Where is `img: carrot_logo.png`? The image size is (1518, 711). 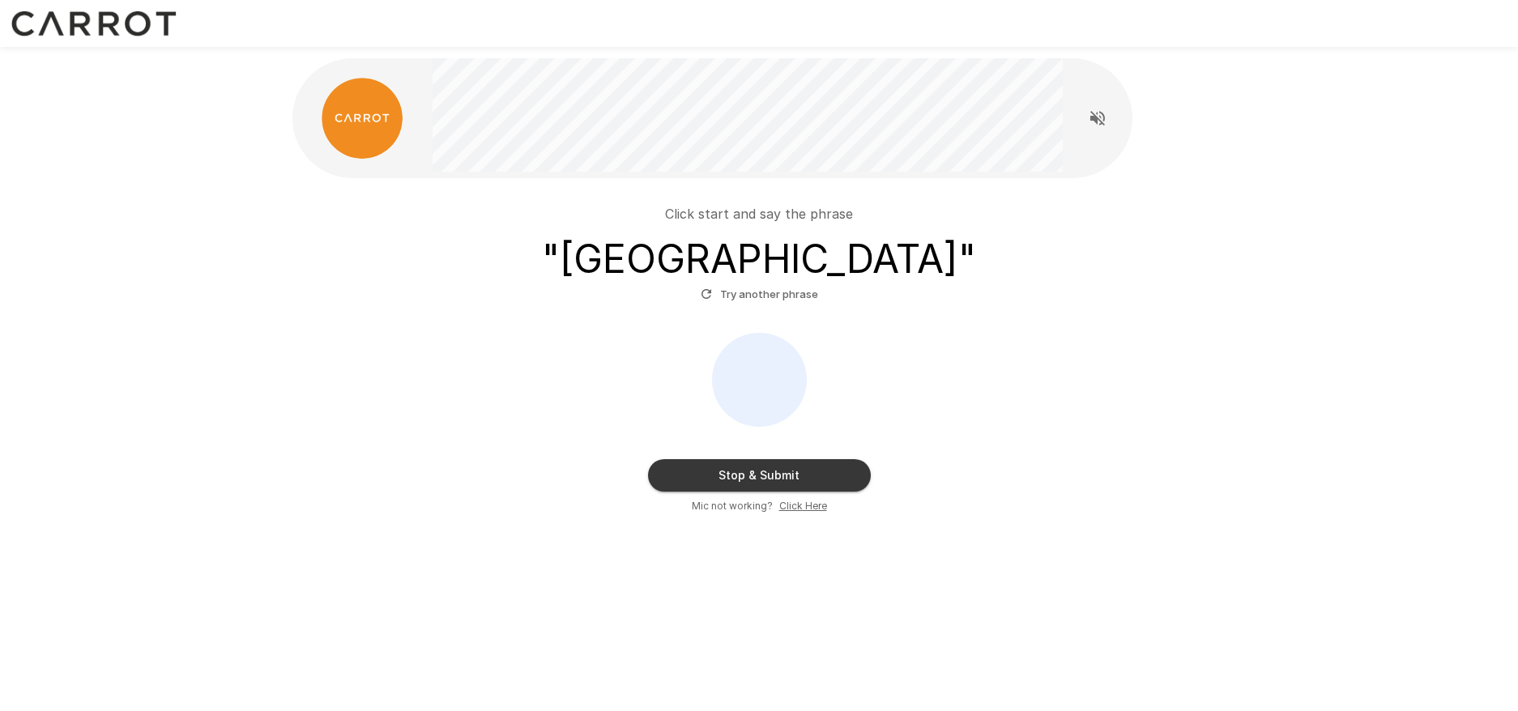 img: carrot_logo.png is located at coordinates (362, 118).